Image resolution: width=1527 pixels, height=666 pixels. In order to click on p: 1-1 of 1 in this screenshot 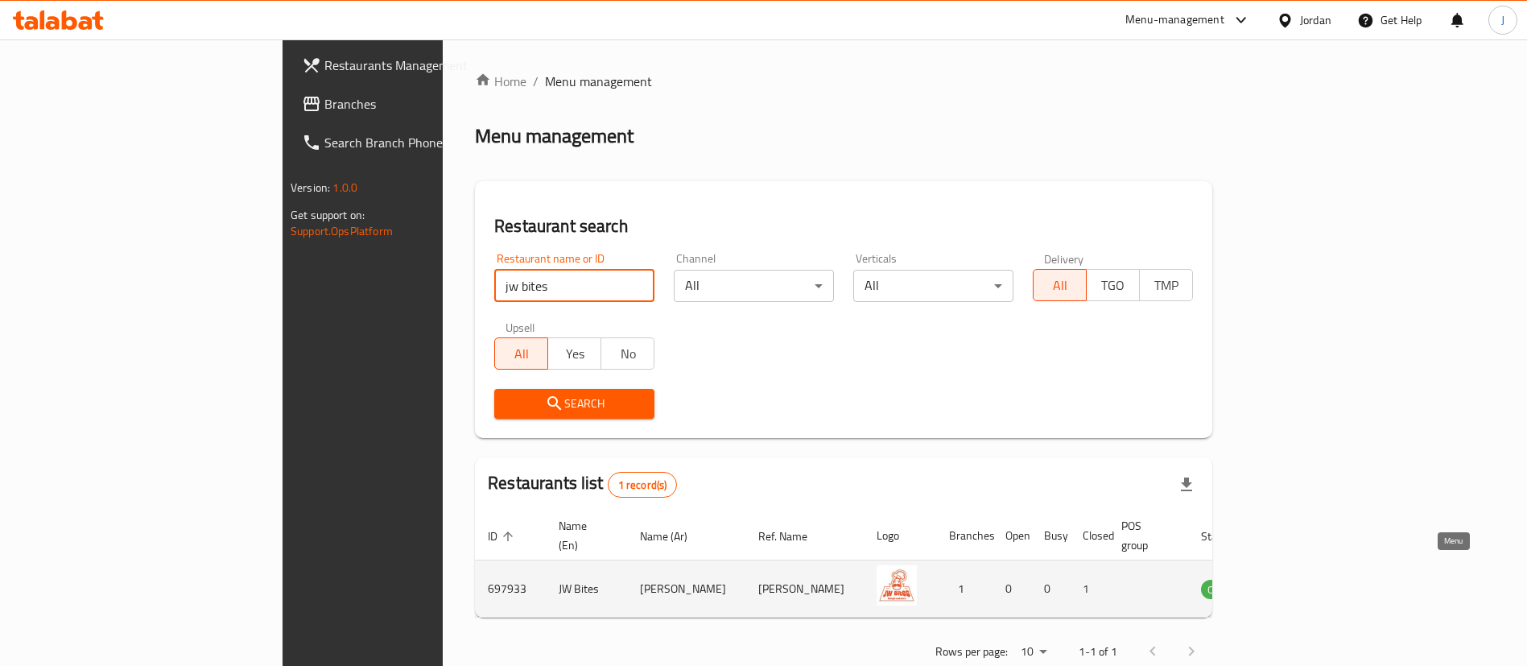, I will do `click(1098, 651)`.